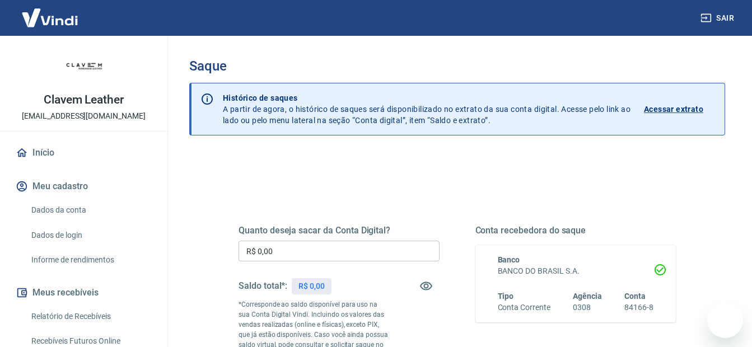  I want to click on h6: 84166-8, so click(639, 307).